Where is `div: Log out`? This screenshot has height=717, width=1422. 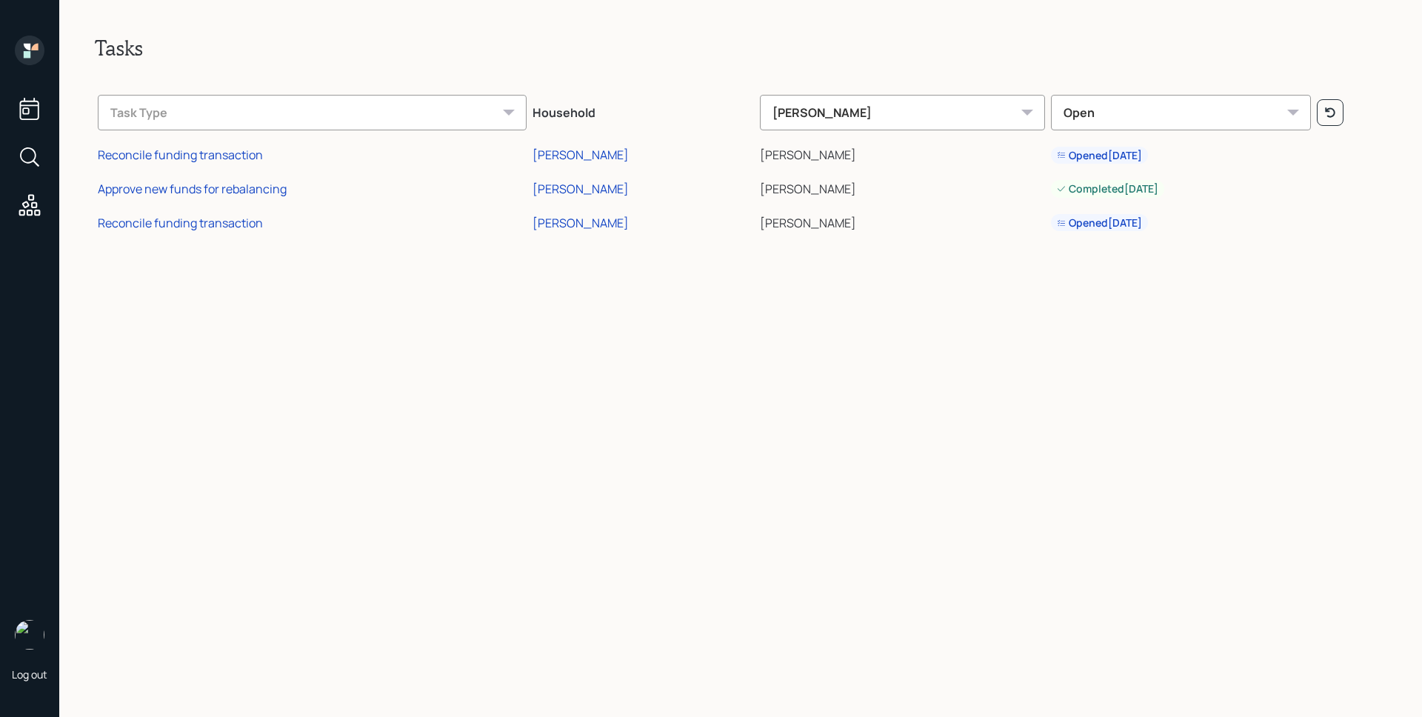 div: Log out is located at coordinates (30, 674).